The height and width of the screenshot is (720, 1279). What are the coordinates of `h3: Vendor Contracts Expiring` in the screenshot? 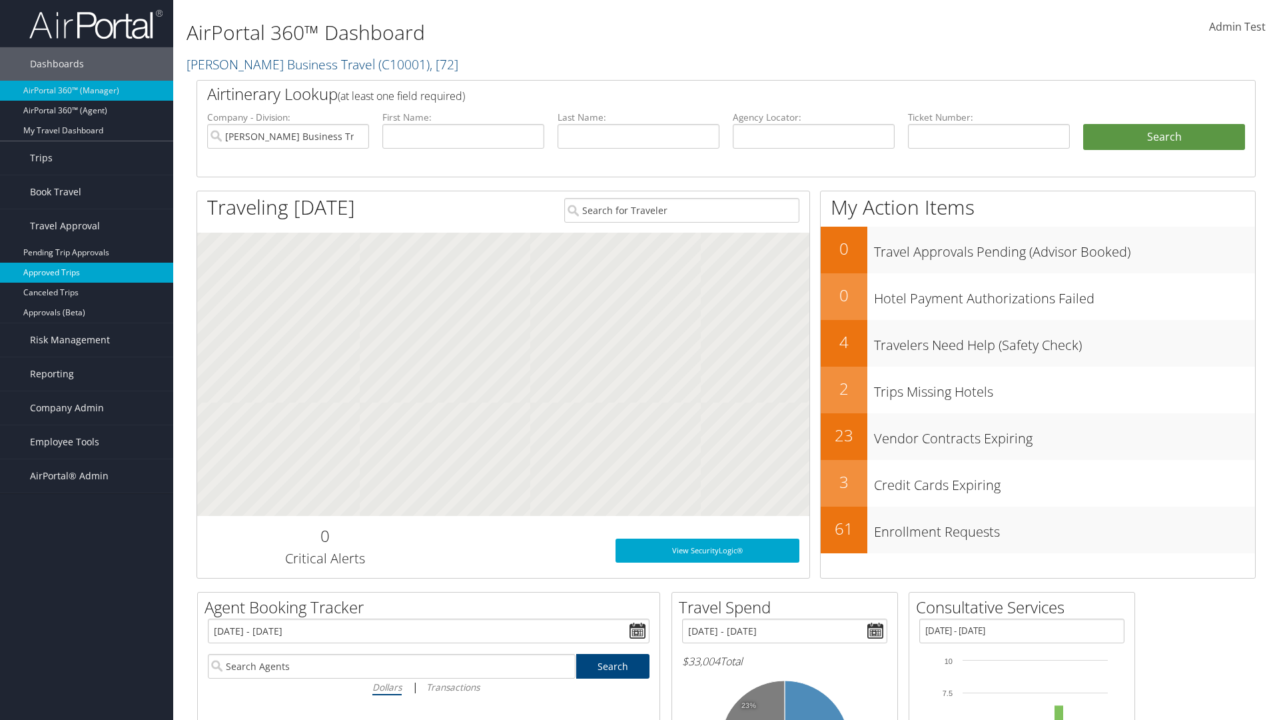 It's located at (1065, 435).